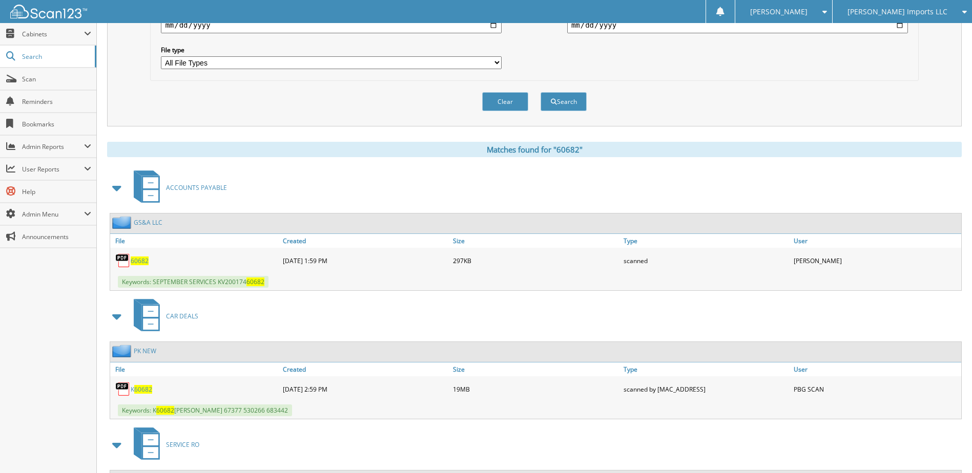 The image size is (972, 473). Describe the element at coordinates (737, 25) in the screenshot. I see `input: end` at that location.